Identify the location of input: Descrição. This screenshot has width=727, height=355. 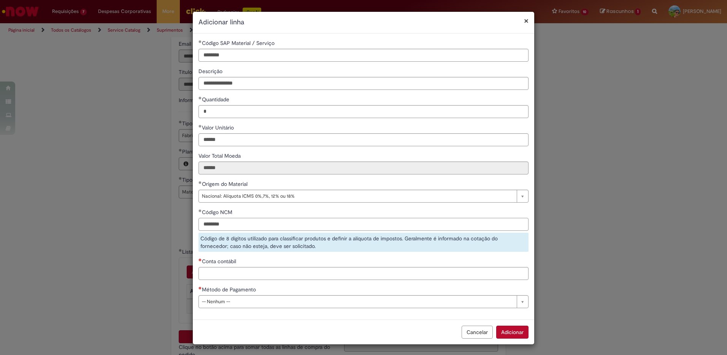
(364, 83).